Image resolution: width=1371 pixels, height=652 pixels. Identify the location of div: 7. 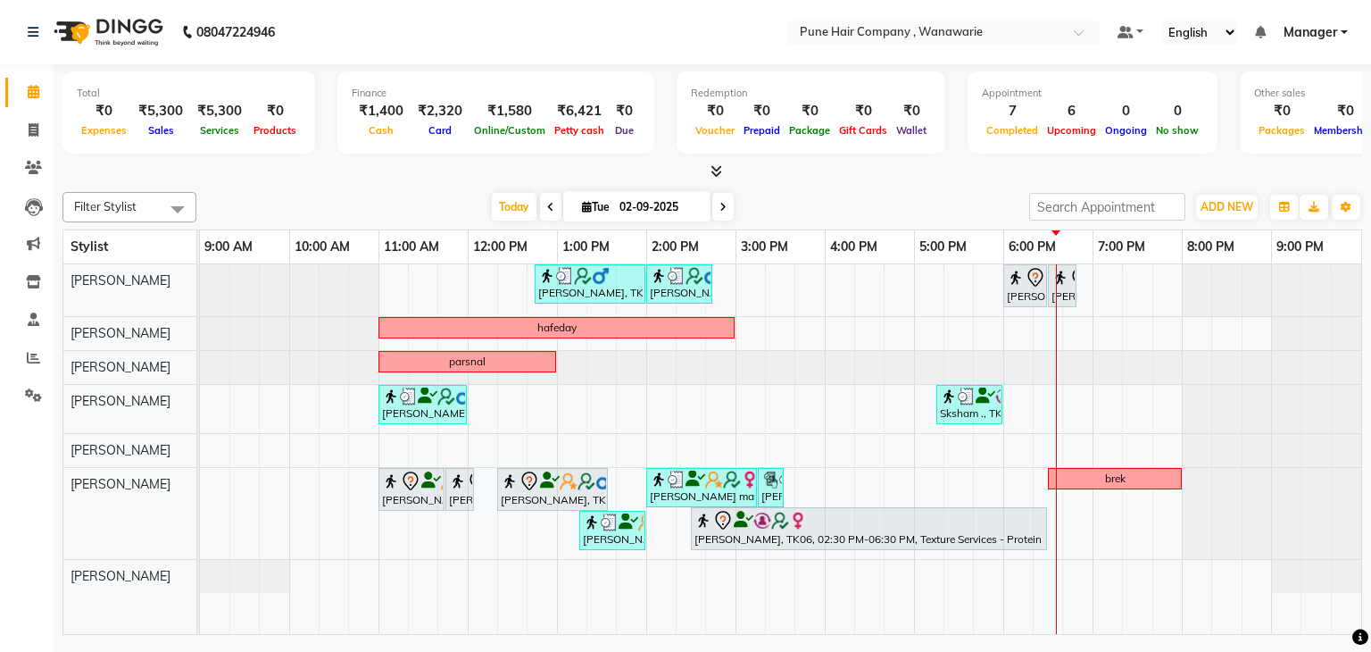
(1013, 111).